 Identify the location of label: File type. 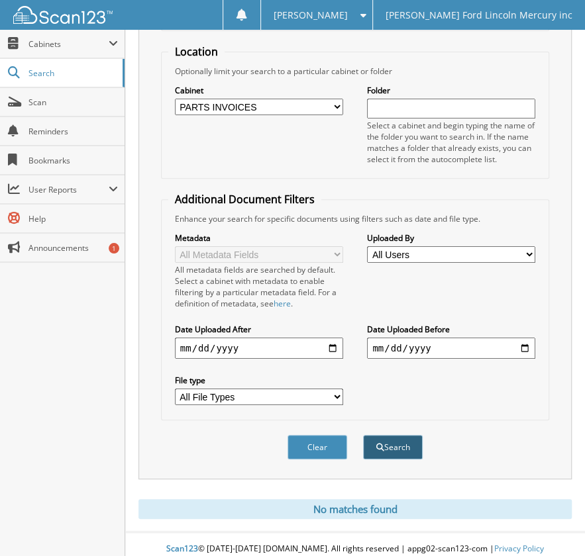
(259, 380).